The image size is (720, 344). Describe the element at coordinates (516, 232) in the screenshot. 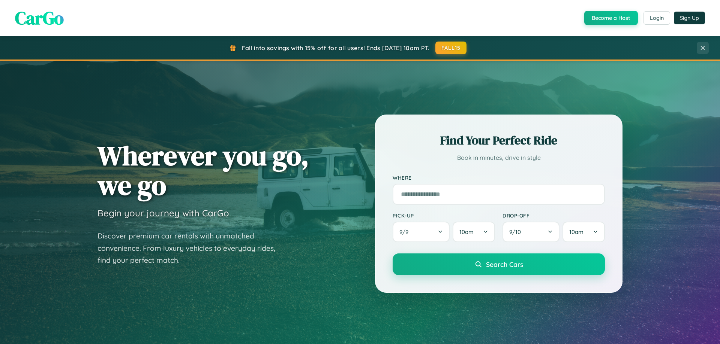

I see `span: 9 / 10` at that location.